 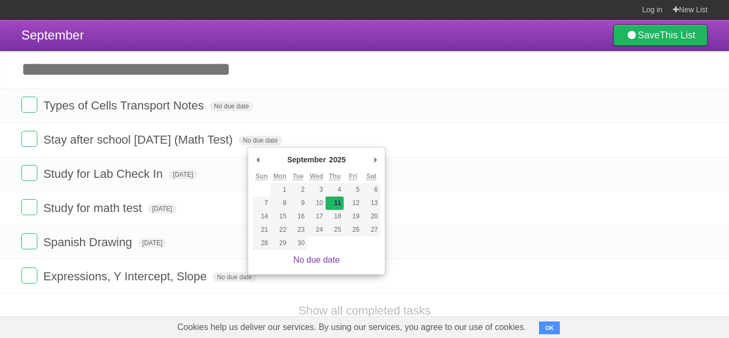 What do you see at coordinates (262, 203) in the screenshot?
I see `button: 7` at bounding box center [262, 203].